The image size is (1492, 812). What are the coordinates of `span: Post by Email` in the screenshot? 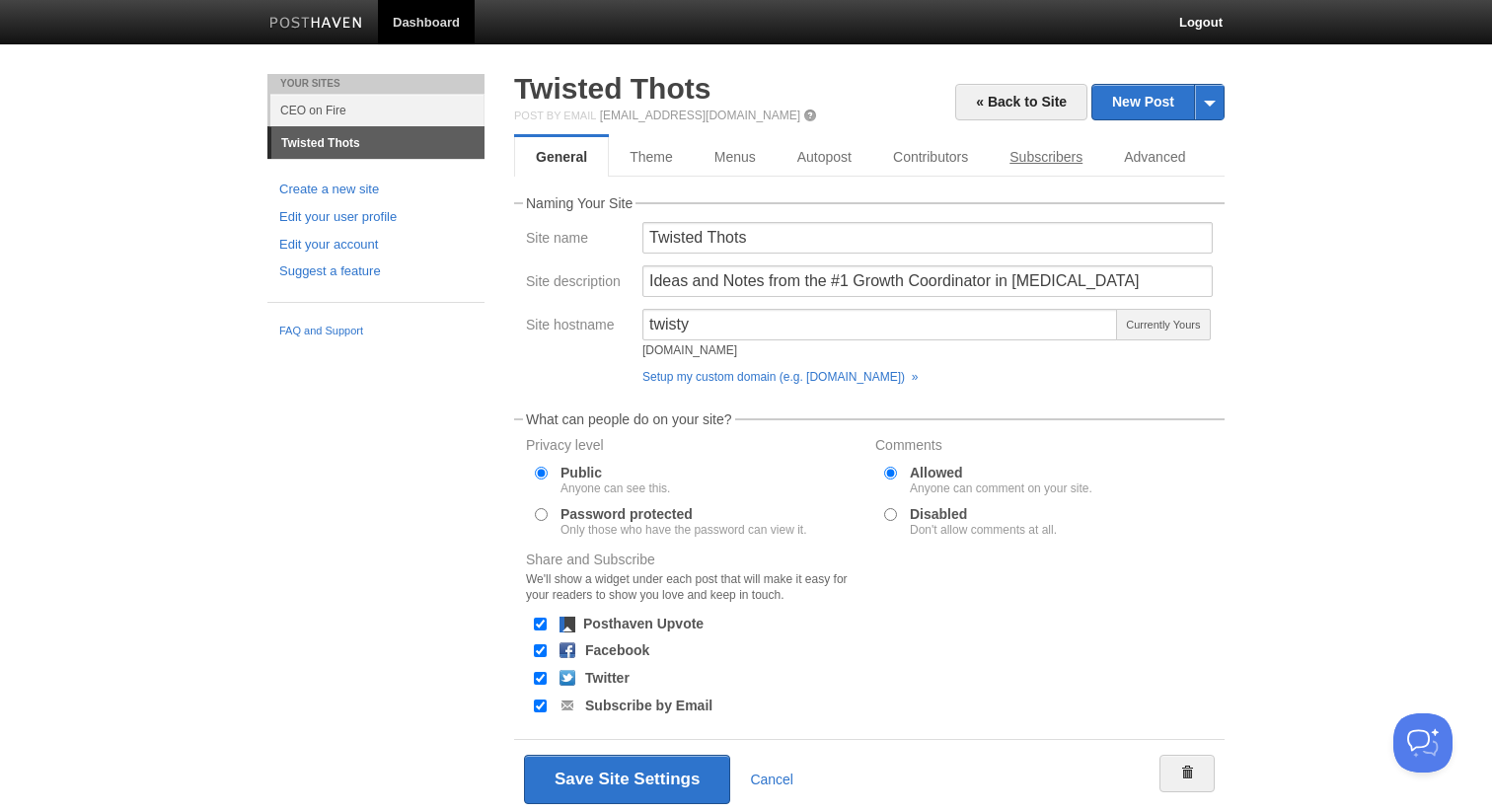 It's located at (555, 115).